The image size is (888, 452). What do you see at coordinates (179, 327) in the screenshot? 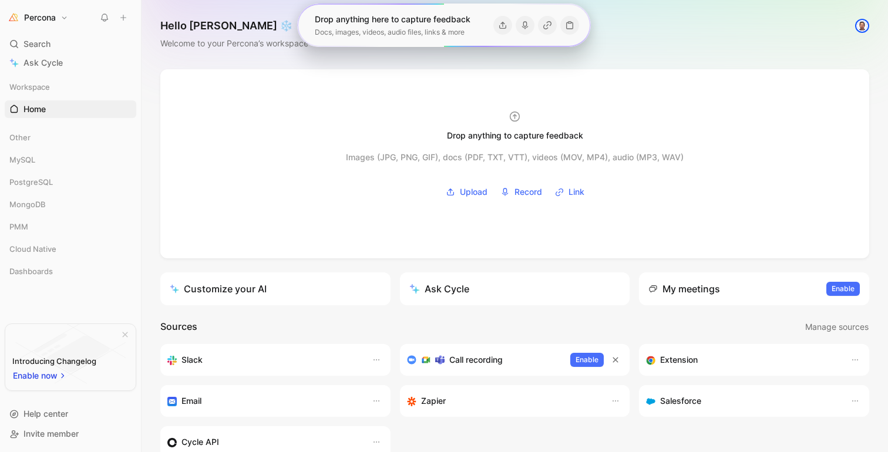
I see `h2: Sources` at bounding box center [179, 327].